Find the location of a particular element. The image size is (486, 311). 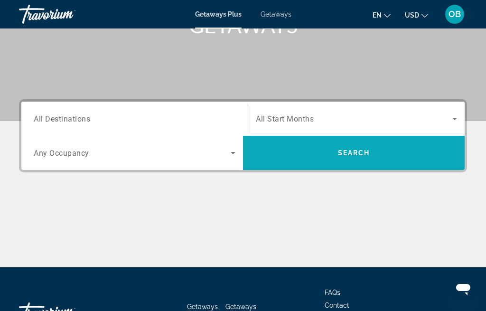

a: Contact is located at coordinates (337, 305).